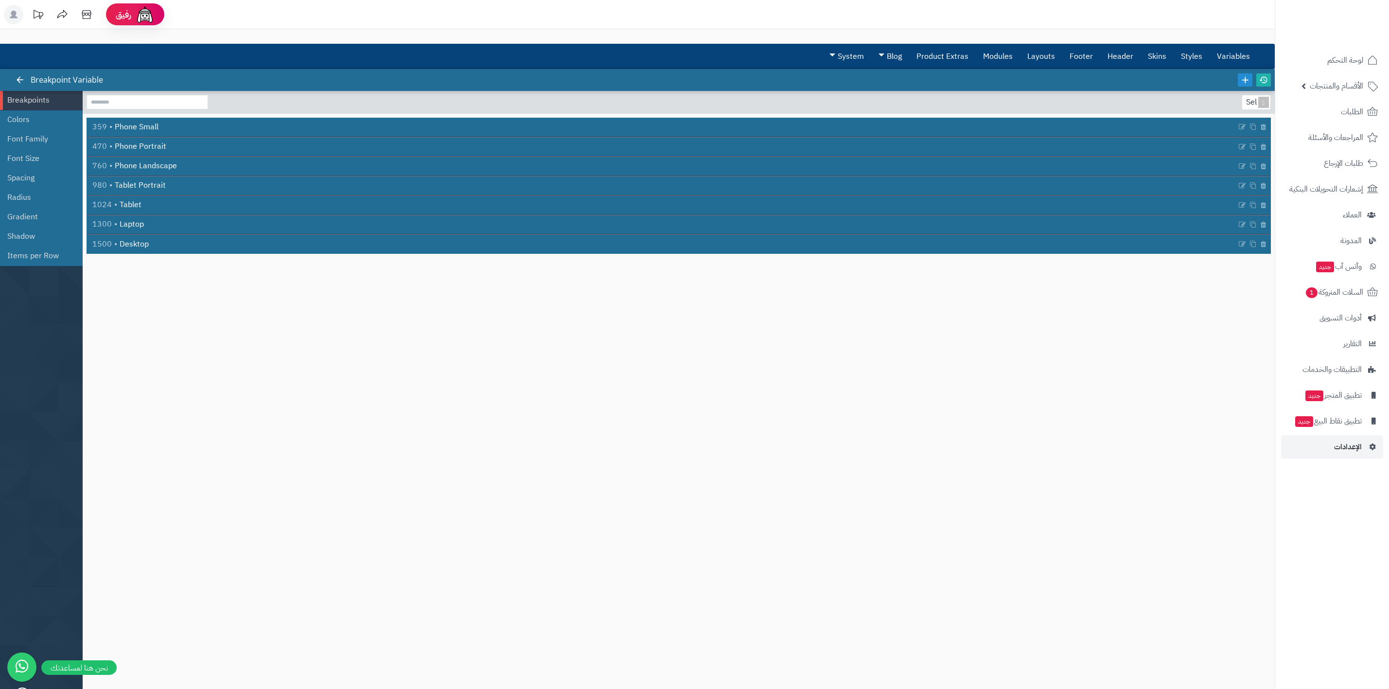 This screenshot has height=689, width=1389. Describe the element at coordinates (1333, 395) in the screenshot. I see `span: تطبيق المتجر` at that location.